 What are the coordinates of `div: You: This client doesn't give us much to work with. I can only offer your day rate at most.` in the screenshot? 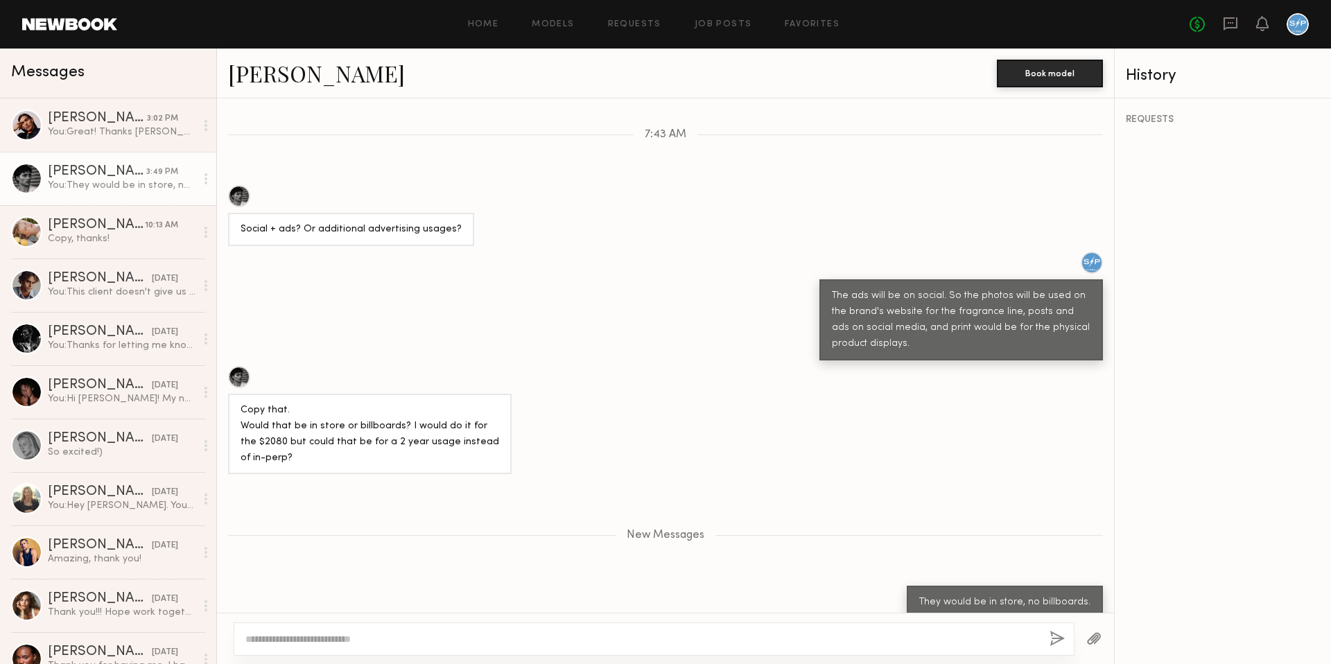 It's located at (121, 292).